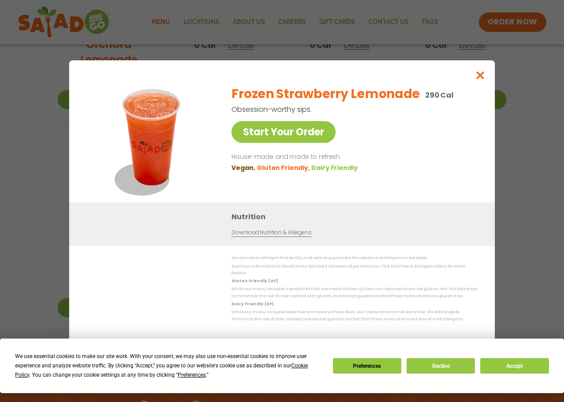 This screenshot has height=402, width=564. What do you see at coordinates (254, 281) in the screenshot?
I see `strong: Gluten Friendly (GF)` at bounding box center [254, 281].